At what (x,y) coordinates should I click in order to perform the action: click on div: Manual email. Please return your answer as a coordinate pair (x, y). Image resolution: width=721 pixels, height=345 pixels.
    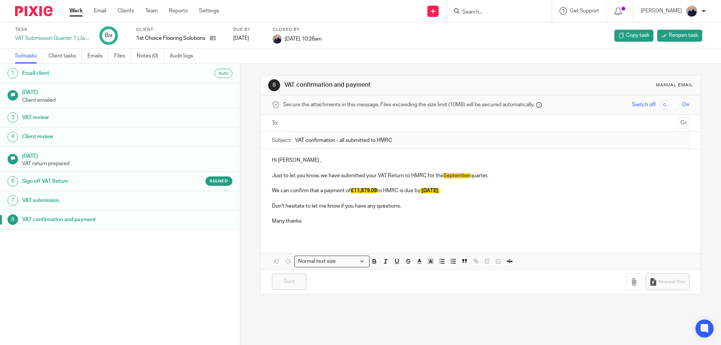
    Looking at the image, I should click on (674, 85).